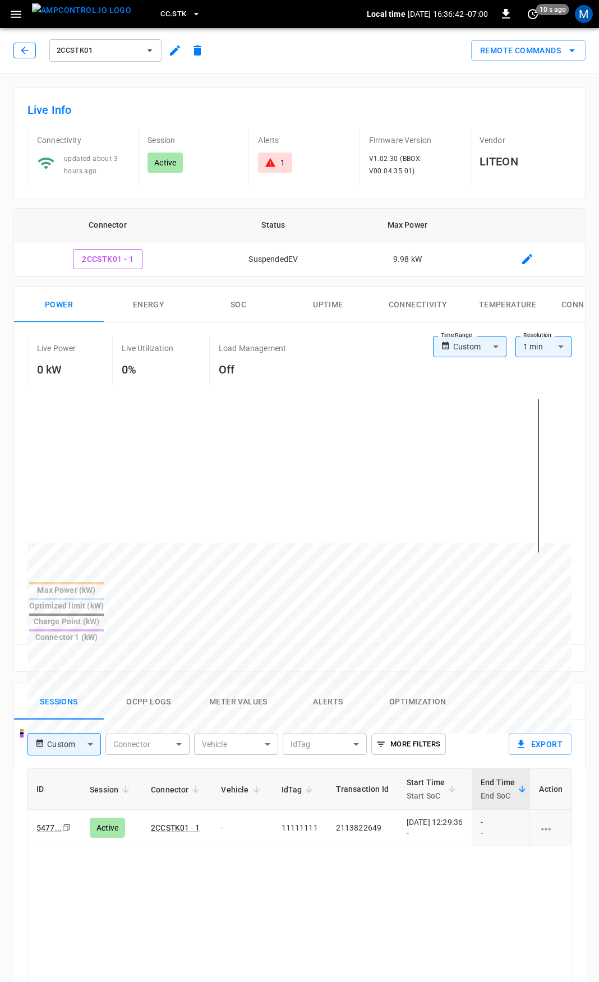 The image size is (599, 982). What do you see at coordinates (299, 243) in the screenshot?
I see `table: connector table` at bounding box center [299, 243].